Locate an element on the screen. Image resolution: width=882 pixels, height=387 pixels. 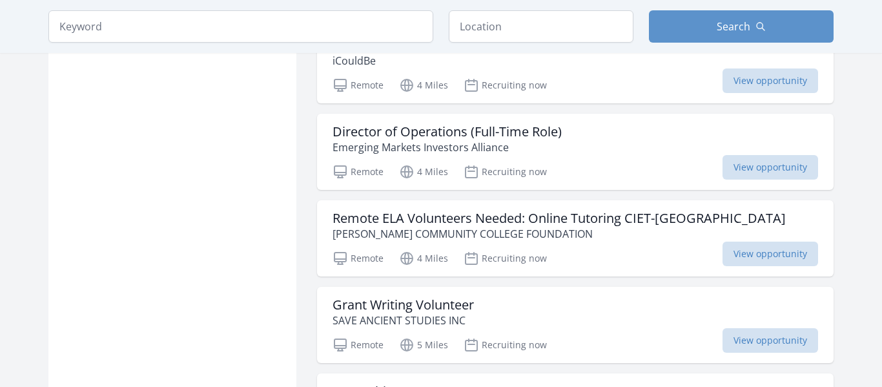
h3: Grant Writing Volunteer is located at coordinates (403, 305).